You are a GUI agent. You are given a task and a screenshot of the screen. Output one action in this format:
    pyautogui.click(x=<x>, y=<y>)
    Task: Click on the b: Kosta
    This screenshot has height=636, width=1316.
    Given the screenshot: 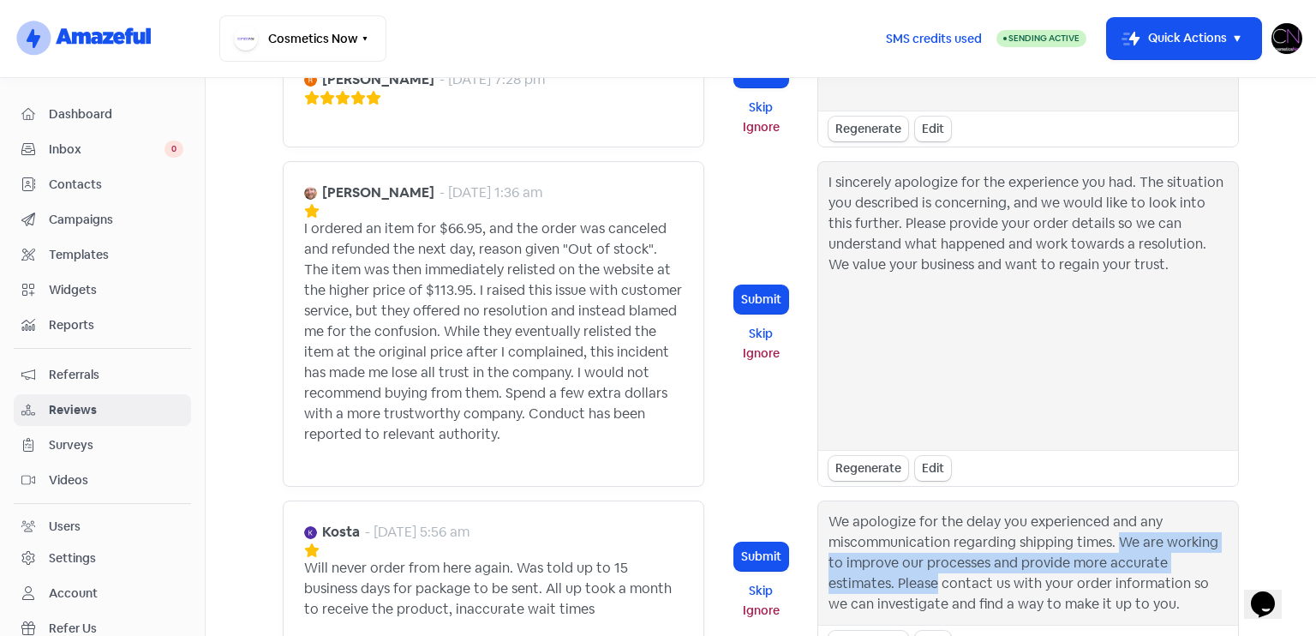 What is the action you would take?
    pyautogui.click(x=341, y=532)
    